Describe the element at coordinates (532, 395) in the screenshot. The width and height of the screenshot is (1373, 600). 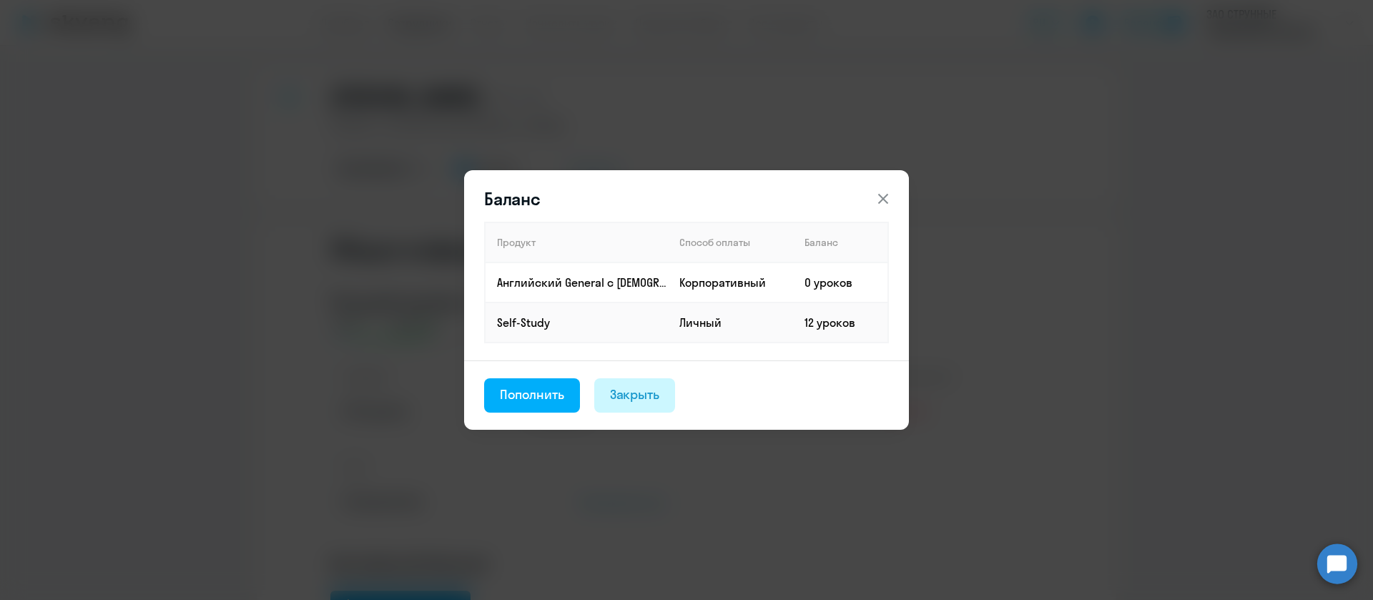
I see `button: Пополнить` at that location.